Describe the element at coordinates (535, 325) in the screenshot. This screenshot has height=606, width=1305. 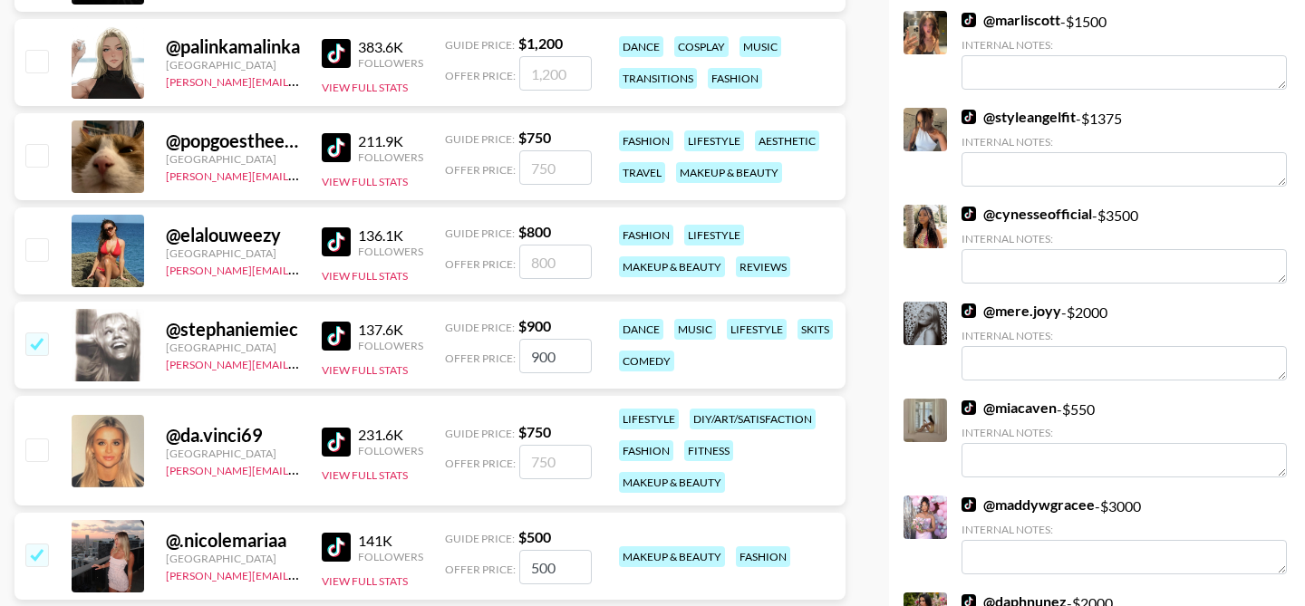
I see `strong: $ 900` at that location.